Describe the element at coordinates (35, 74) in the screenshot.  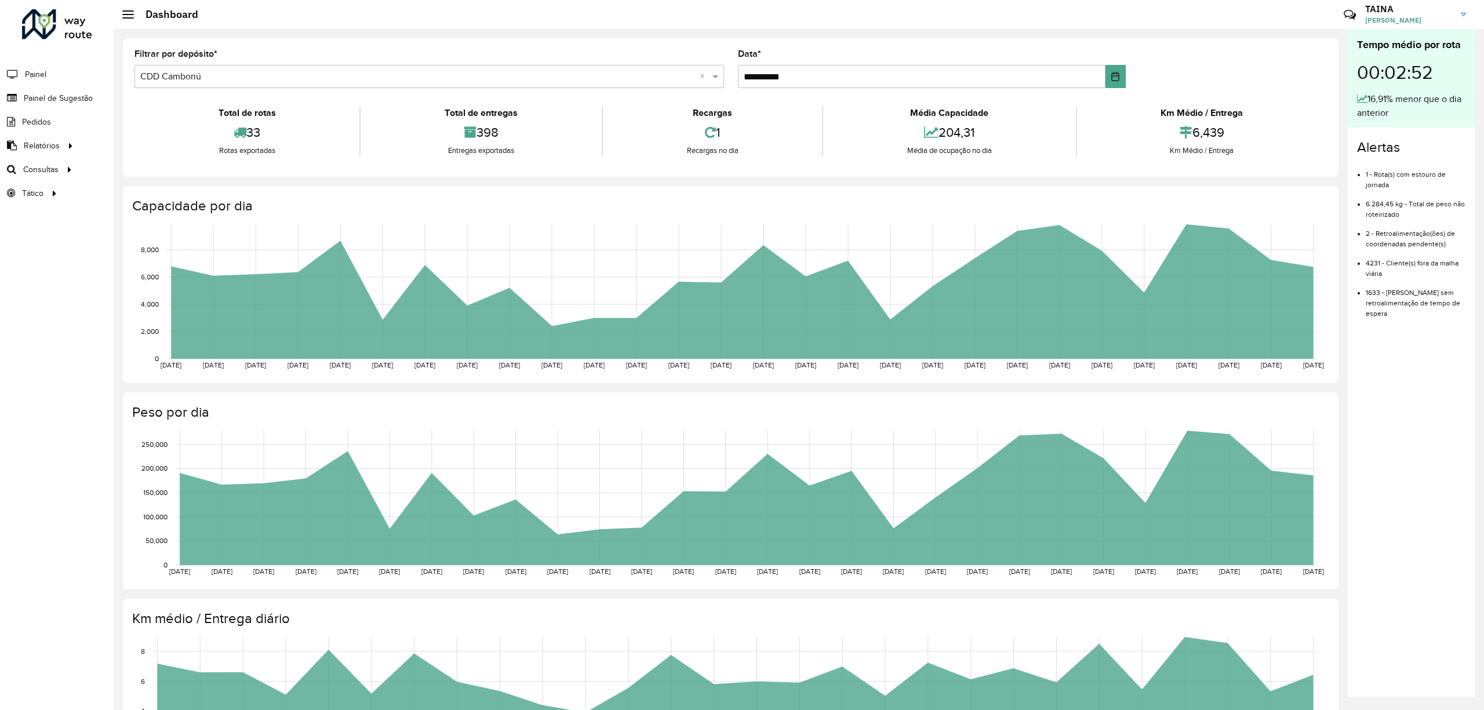
I see `span: Painel` at that location.